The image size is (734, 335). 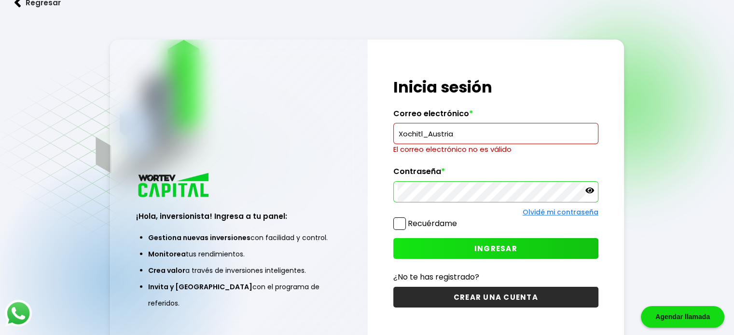 What do you see at coordinates (496, 116) in the screenshot?
I see `label: Correo electrónico` at bounding box center [496, 116].